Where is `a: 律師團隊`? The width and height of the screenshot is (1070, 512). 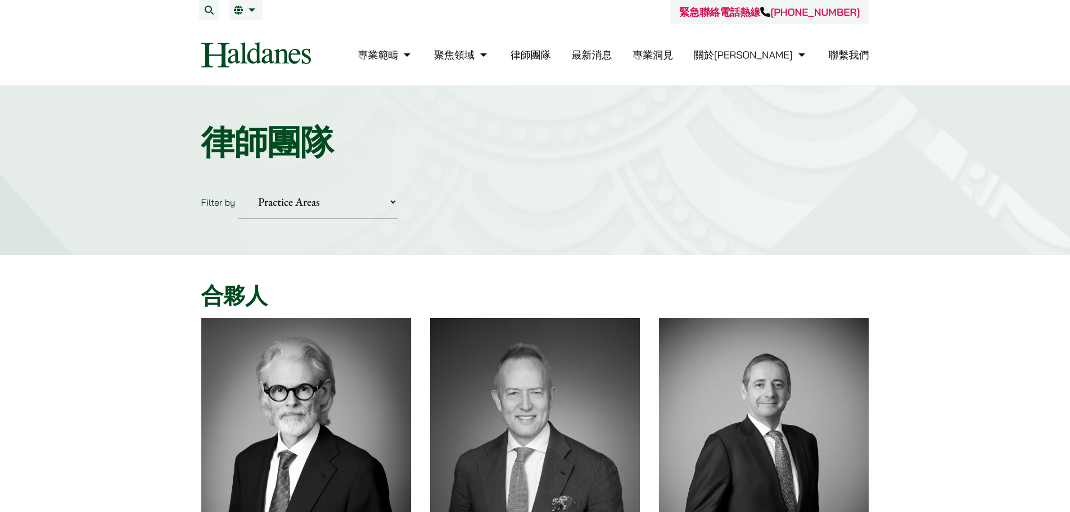
a: 律師團隊 is located at coordinates (531, 55).